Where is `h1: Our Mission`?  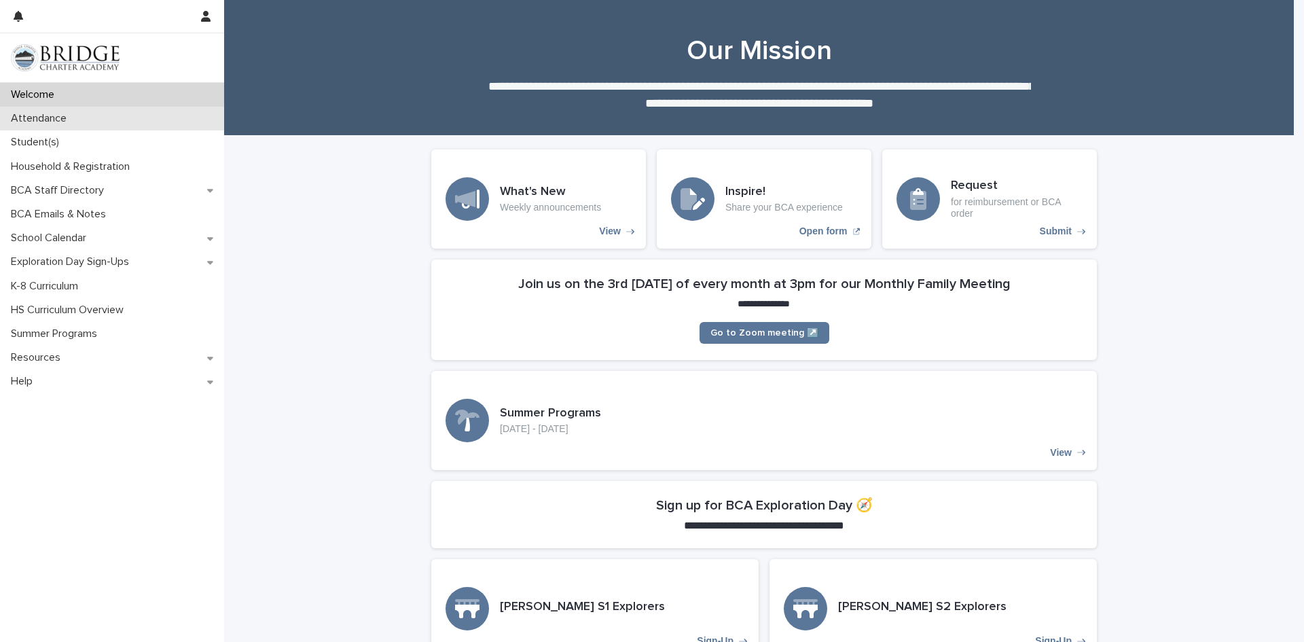 h1: Our Mission is located at coordinates (759, 51).